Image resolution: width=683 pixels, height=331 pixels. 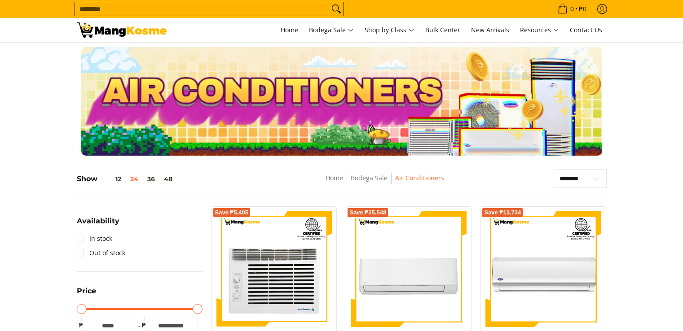 What do you see at coordinates (502, 213) in the screenshot?
I see `span: Save ₱13,734` at bounding box center [502, 213].